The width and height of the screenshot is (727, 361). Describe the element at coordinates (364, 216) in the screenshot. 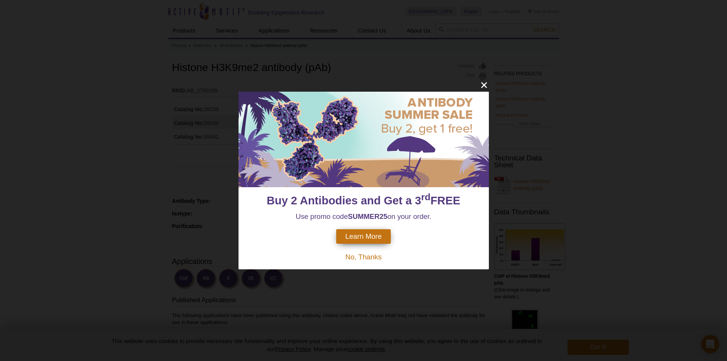

I see `span: Use promo code on your order.` at that location.